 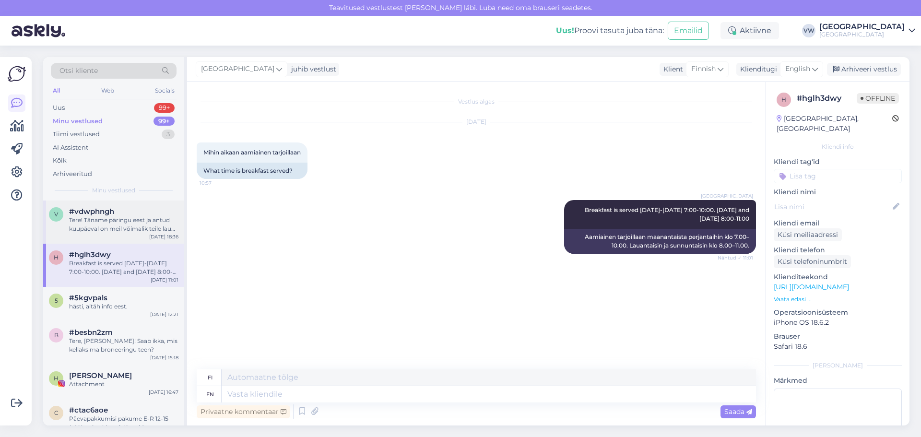 I want to click on div: Klient, so click(x=671, y=69).